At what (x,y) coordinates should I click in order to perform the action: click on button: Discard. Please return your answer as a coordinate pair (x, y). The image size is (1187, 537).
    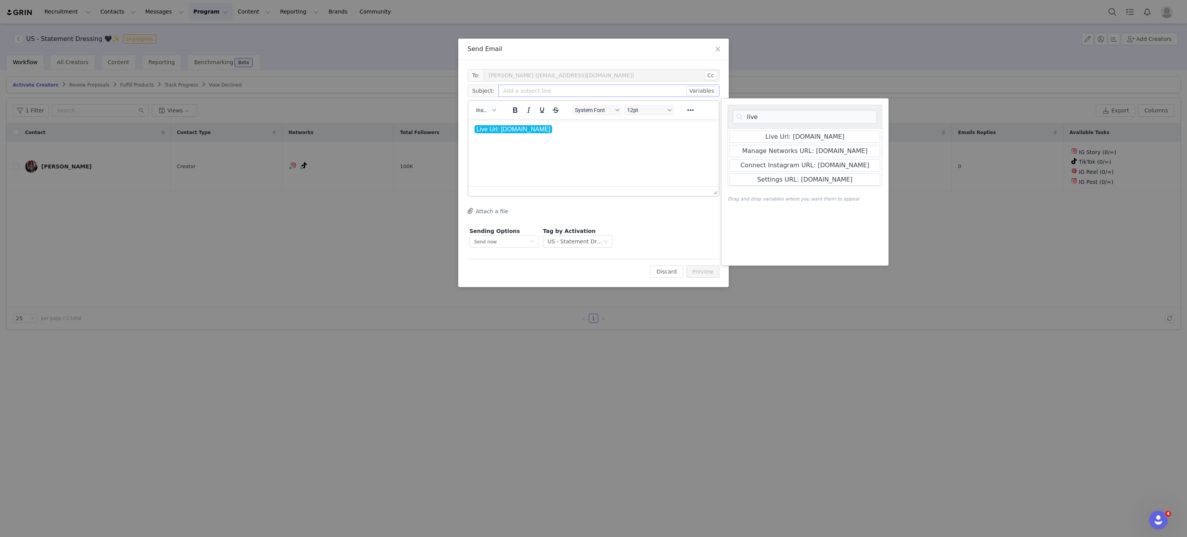
    Looking at the image, I should click on (666, 272).